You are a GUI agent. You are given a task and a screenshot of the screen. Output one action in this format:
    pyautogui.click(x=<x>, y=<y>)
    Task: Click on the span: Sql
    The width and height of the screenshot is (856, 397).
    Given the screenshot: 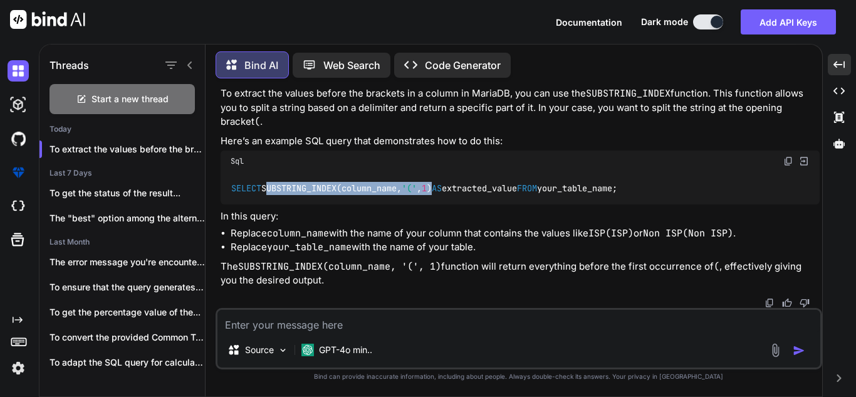 What is the action you would take?
    pyautogui.click(x=237, y=161)
    